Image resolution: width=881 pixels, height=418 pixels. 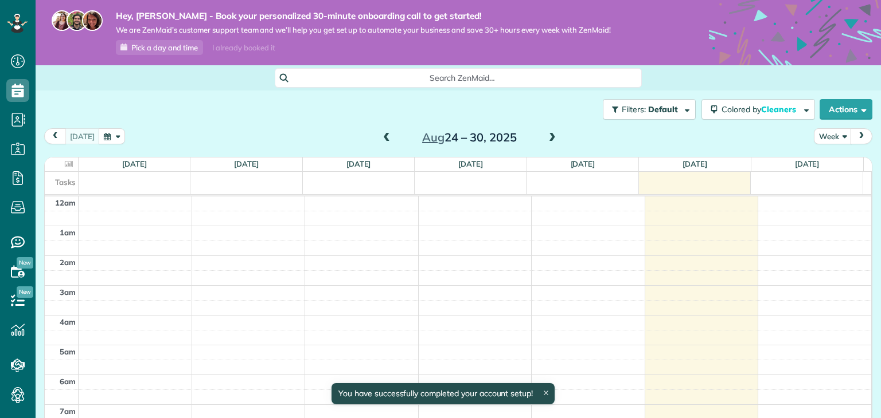 I want to click on div: You have successfully completed your account setup!, so click(x=443, y=394).